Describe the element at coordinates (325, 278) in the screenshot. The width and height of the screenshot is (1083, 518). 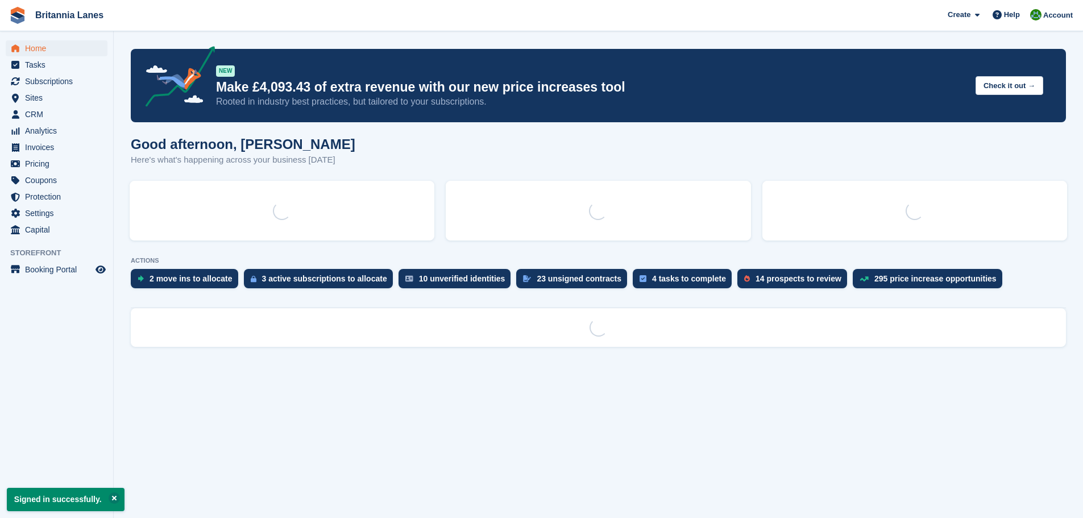
I see `div: 3 active subscriptions to allocate` at that location.